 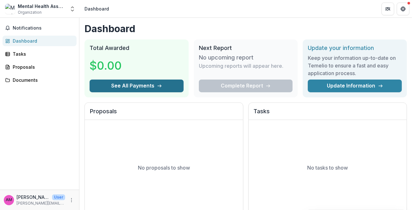 I want to click on img: Mental Health Association Of Okaloosa Walton Counties Inc, so click(x=10, y=9).